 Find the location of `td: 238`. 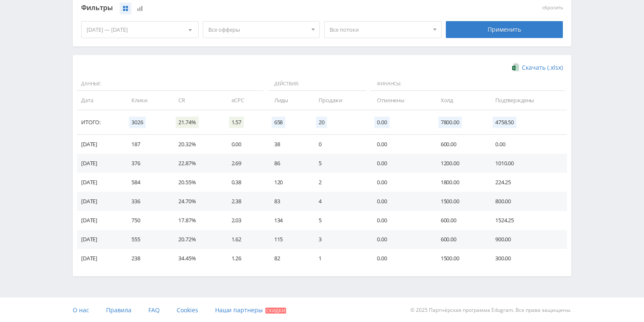

td: 238 is located at coordinates (146, 258).